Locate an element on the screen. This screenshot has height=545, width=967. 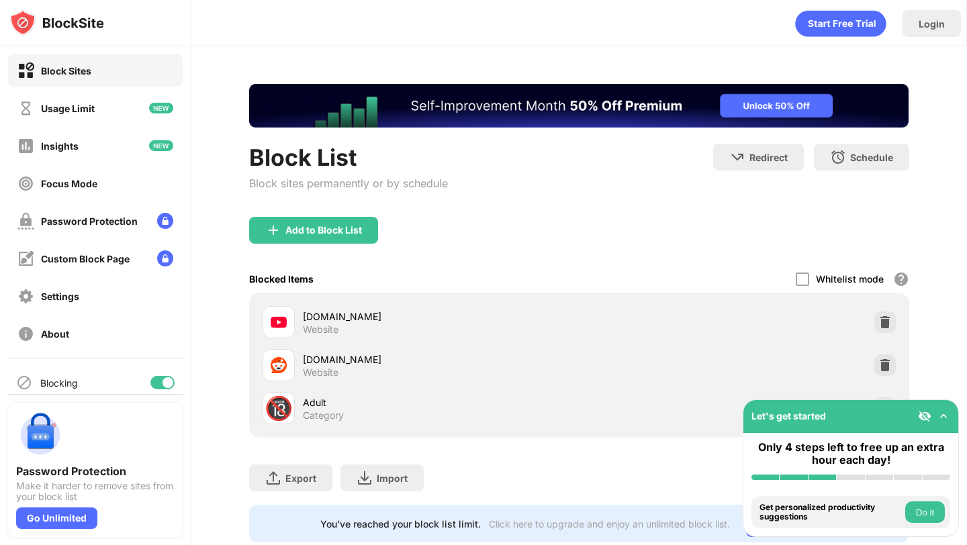
div: Schedule is located at coordinates (871, 157).